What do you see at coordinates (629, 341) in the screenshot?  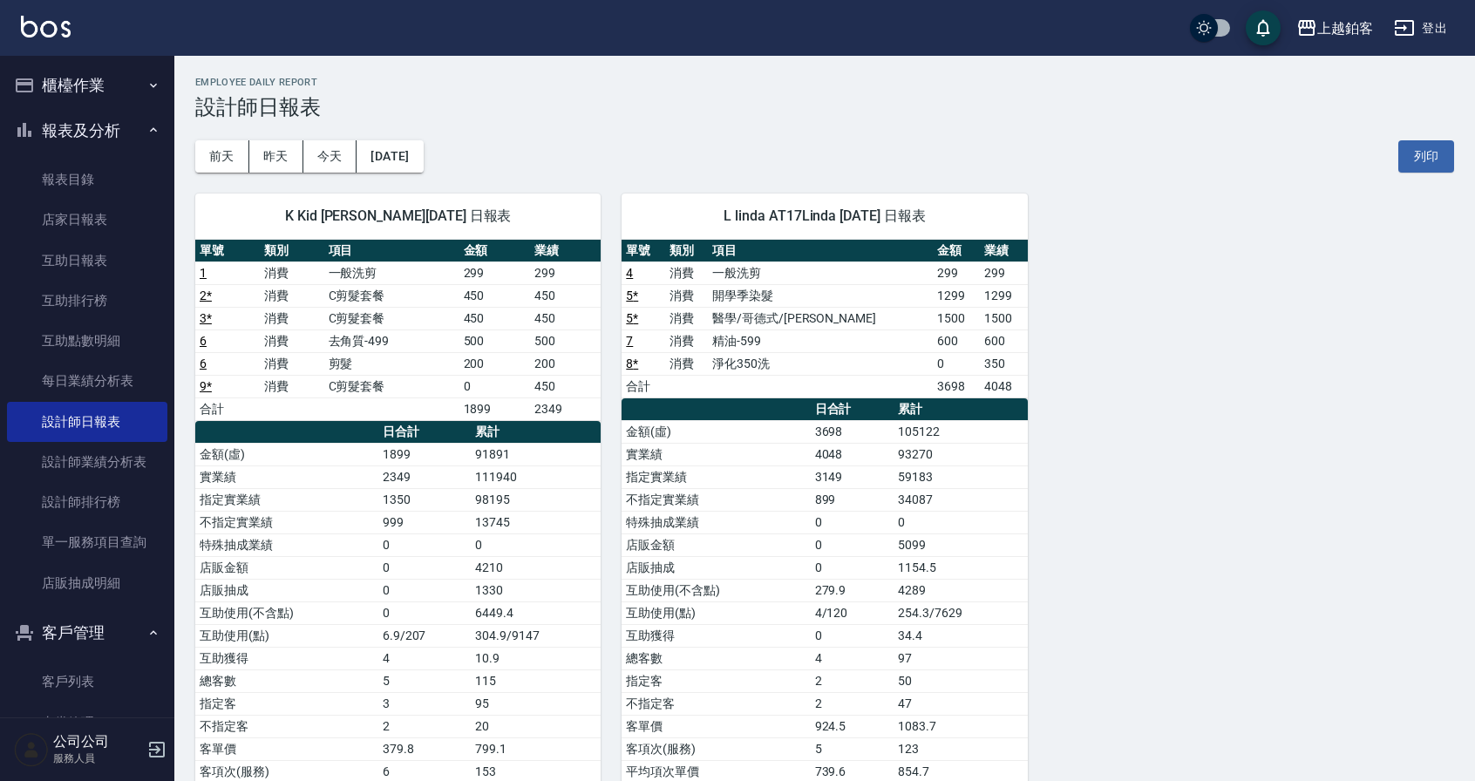 I see `a: 7` at bounding box center [629, 341].